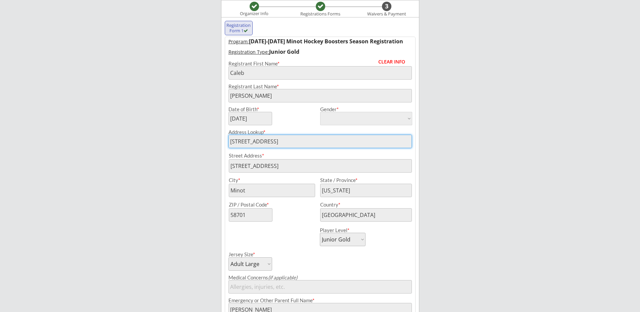  Describe the element at coordinates (283, 278) in the screenshot. I see `em: (if applicable)` at that location.